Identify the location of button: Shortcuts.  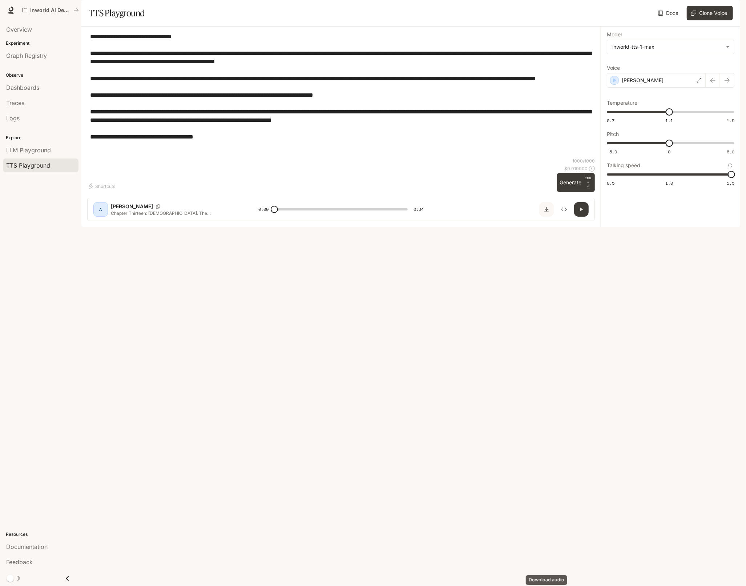
(103, 186).